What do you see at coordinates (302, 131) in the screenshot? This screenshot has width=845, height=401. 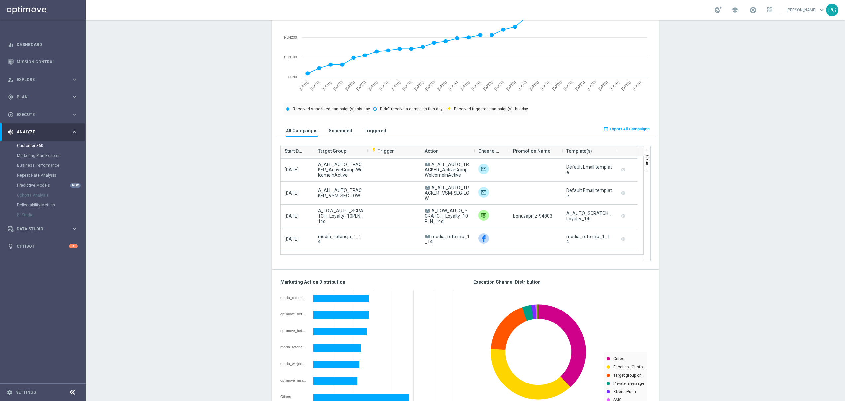 I see `h3: All Campaigns` at bounding box center [302, 131].